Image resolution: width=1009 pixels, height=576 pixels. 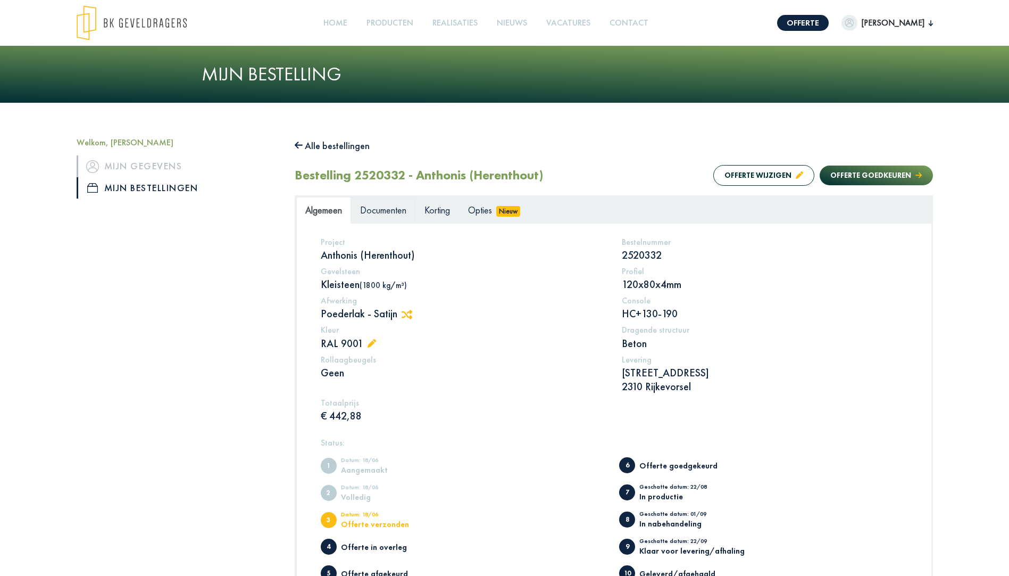 What do you see at coordinates (385, 546) in the screenshot?
I see `div: Offerte in overleg` at bounding box center [385, 546].